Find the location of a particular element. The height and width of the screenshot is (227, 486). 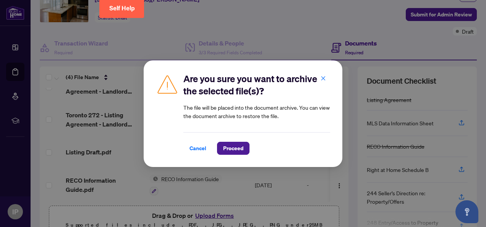

h2: Are you sure you want to archive the selected file(s)? is located at coordinates (257, 85).